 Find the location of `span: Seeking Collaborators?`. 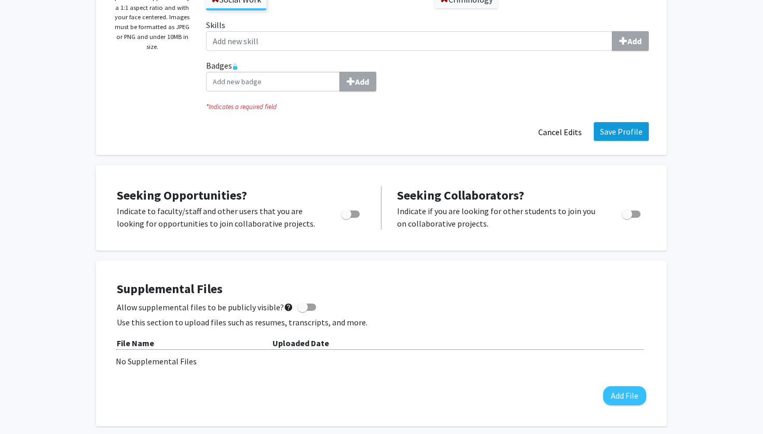

span: Seeking Collaborators? is located at coordinates (461, 195).